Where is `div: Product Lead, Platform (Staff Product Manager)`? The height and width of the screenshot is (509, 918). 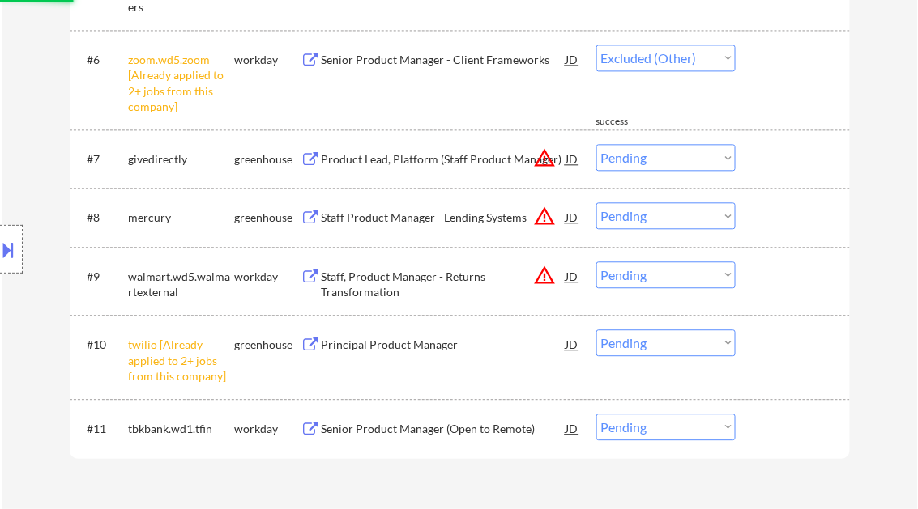 div: Product Lead, Platform (Staff Product Manager) is located at coordinates (444, 160).